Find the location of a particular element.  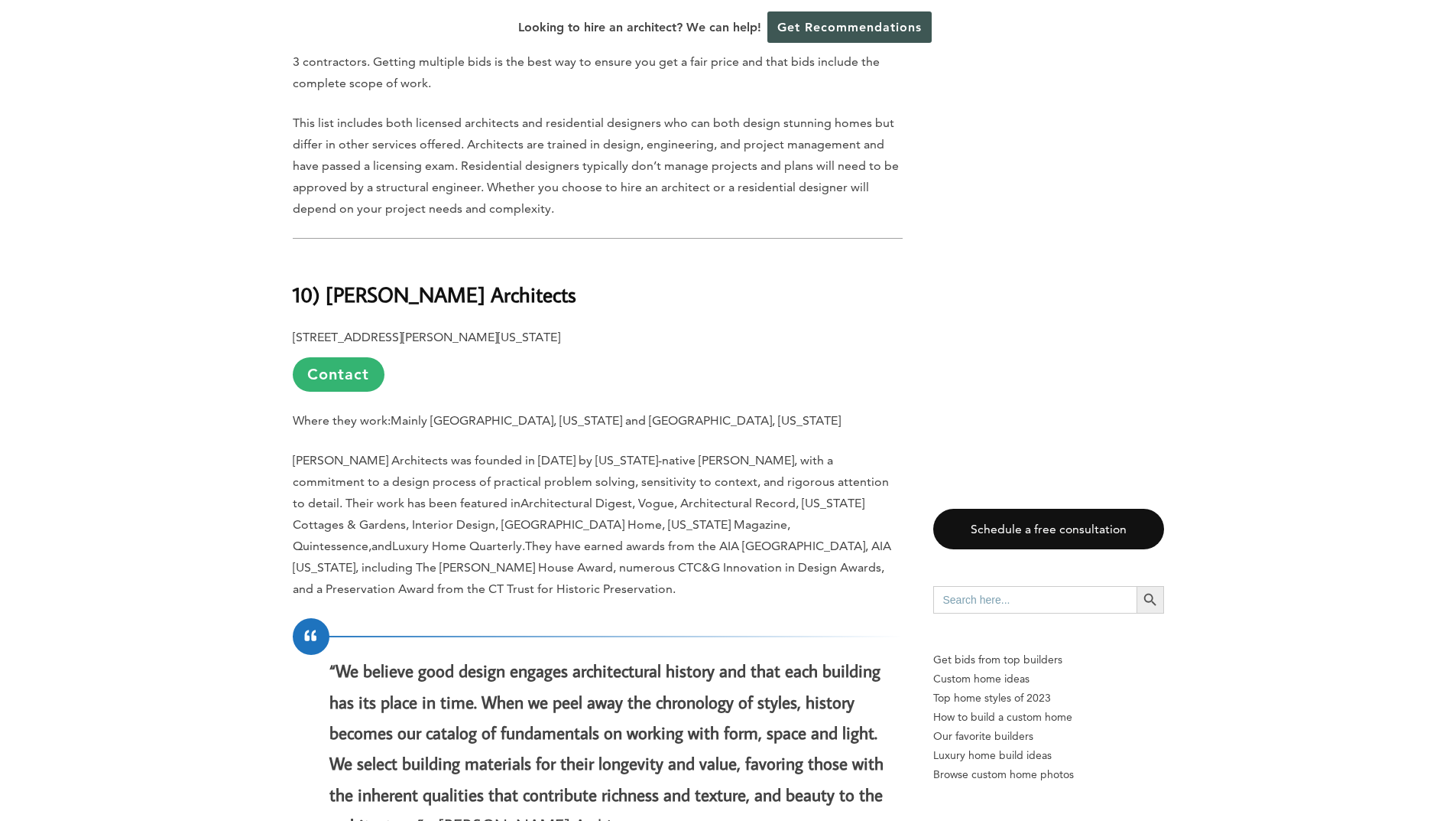

span: Luxury Home Quarterly. is located at coordinates (459, 545).